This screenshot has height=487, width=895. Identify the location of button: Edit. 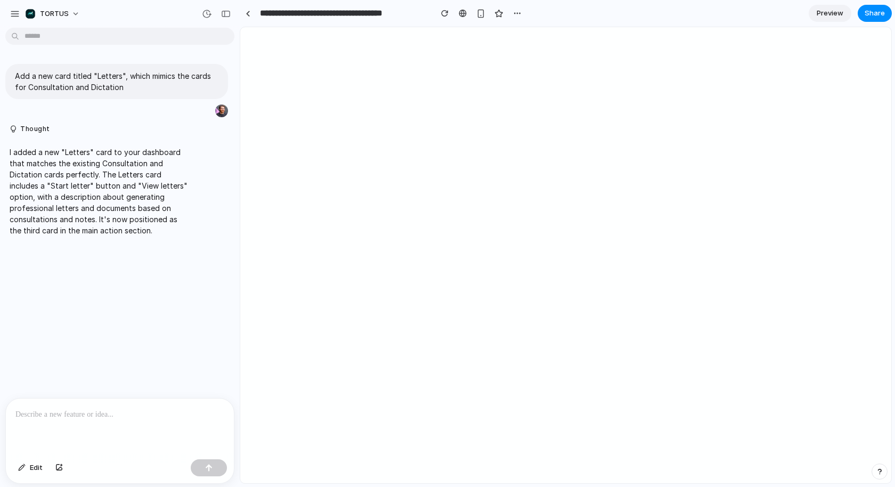
(30, 468).